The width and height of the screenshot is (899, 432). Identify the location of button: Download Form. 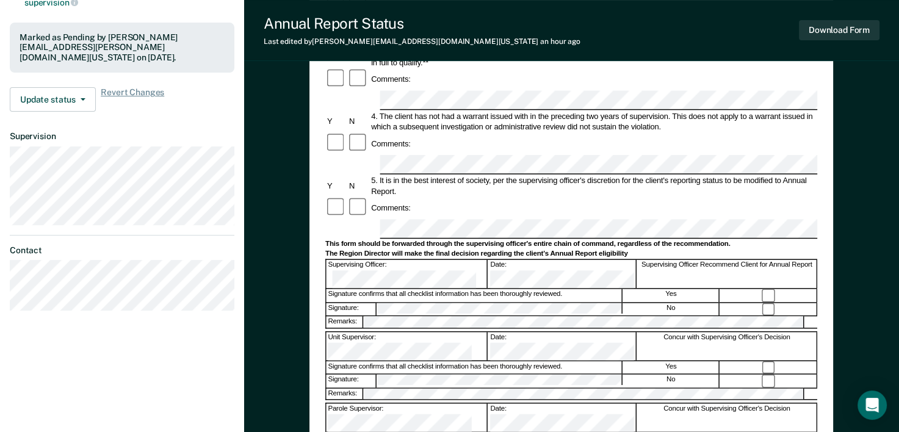
(839, 30).